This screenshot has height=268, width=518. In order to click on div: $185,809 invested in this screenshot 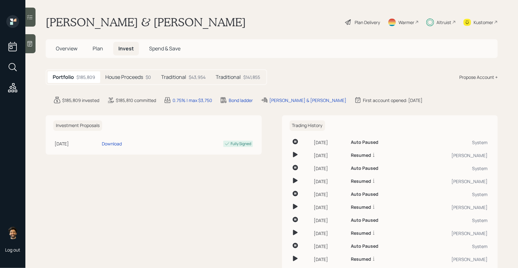, I will do `click(81, 100)`.